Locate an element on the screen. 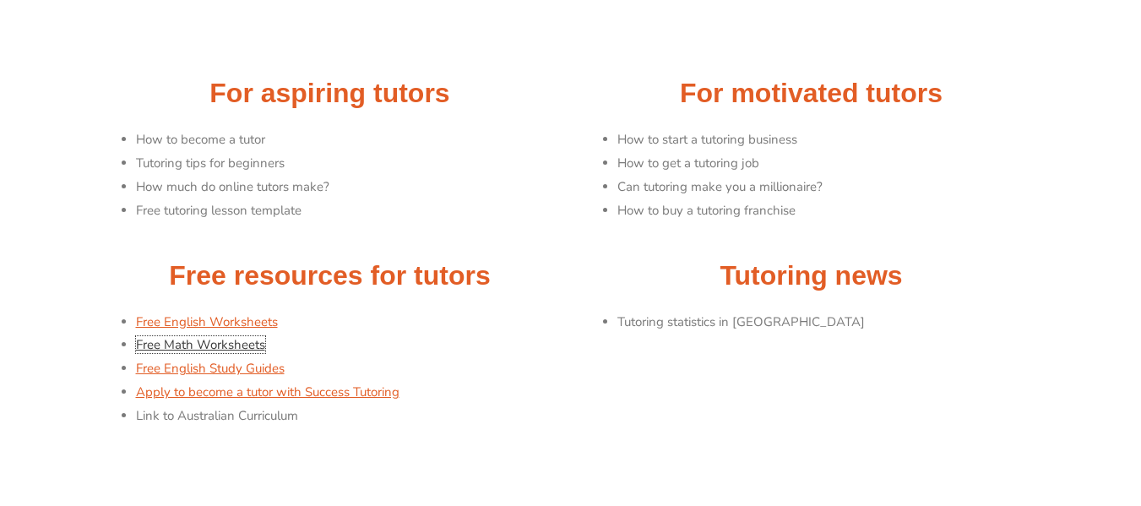  li: How to become a tutor is located at coordinates (349, 140).